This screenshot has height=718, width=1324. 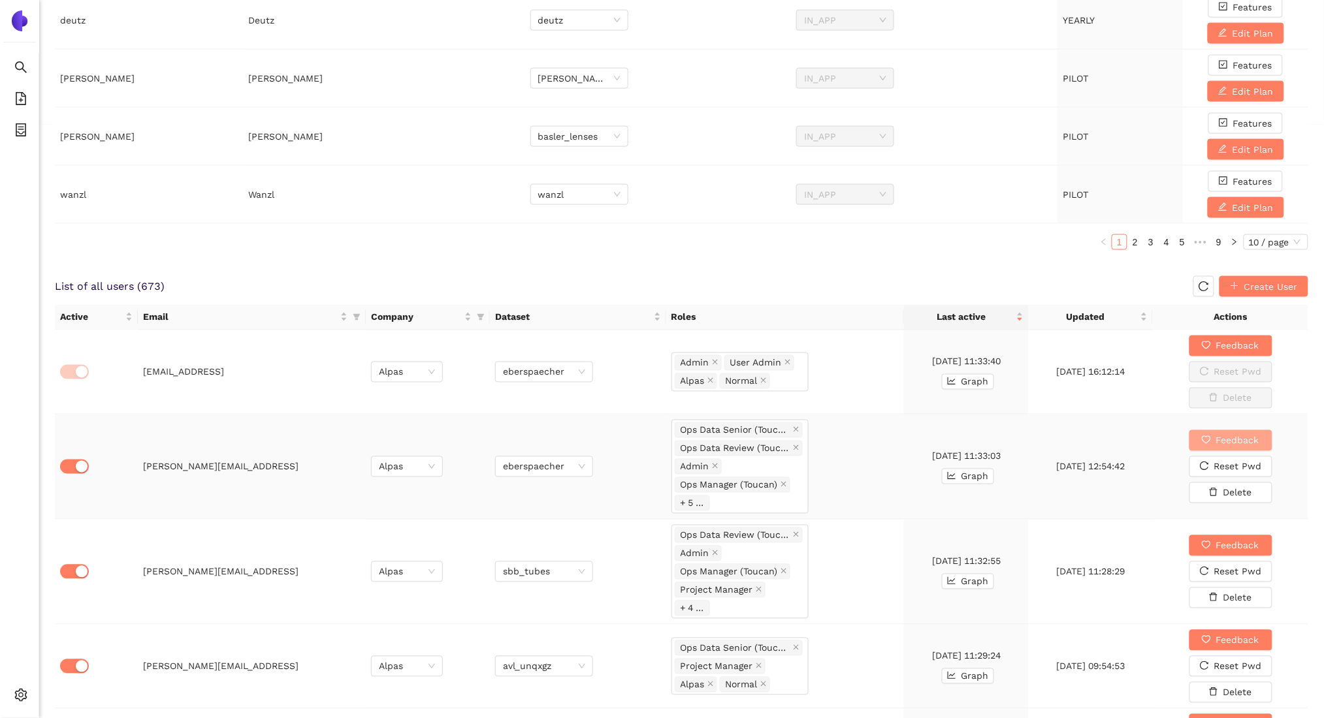 I want to click on th: this column's title is Email,this column is sortable, so click(x=251, y=317).